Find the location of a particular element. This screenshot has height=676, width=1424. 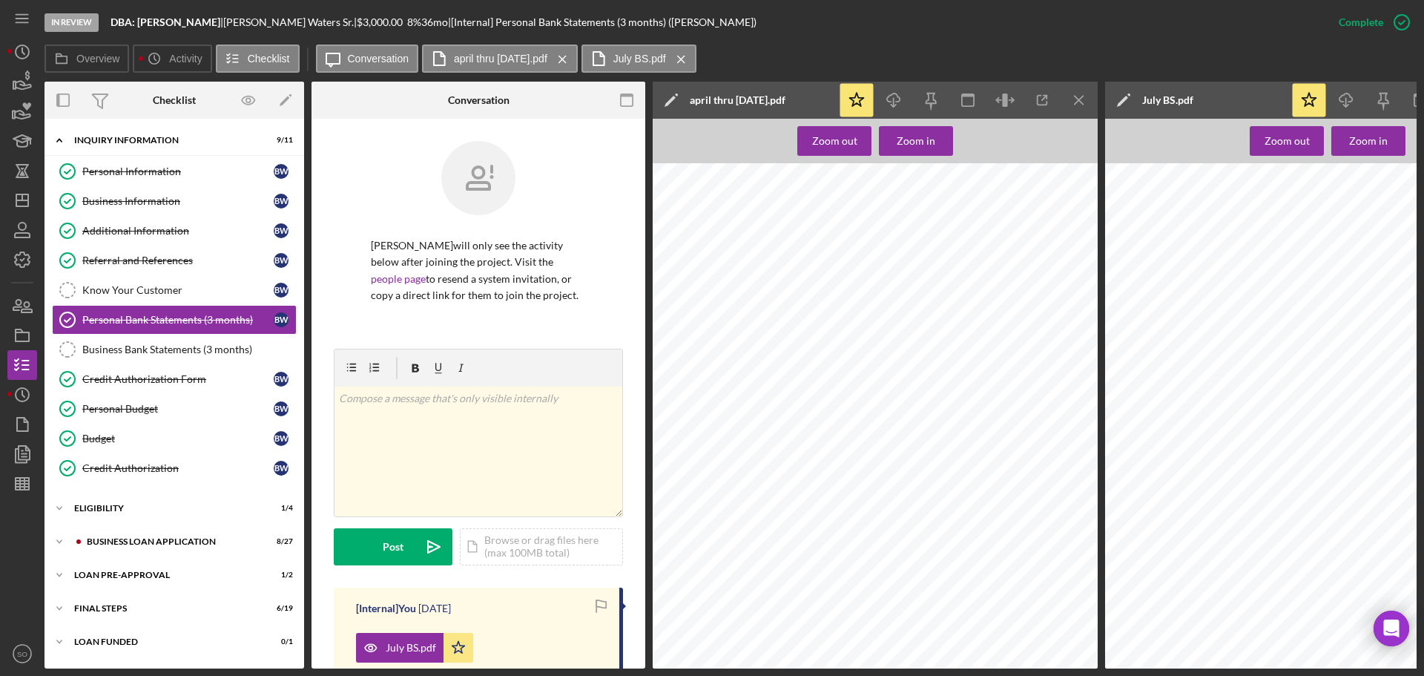

a: Personal Bank Statements (3 months)BW is located at coordinates (174, 320).